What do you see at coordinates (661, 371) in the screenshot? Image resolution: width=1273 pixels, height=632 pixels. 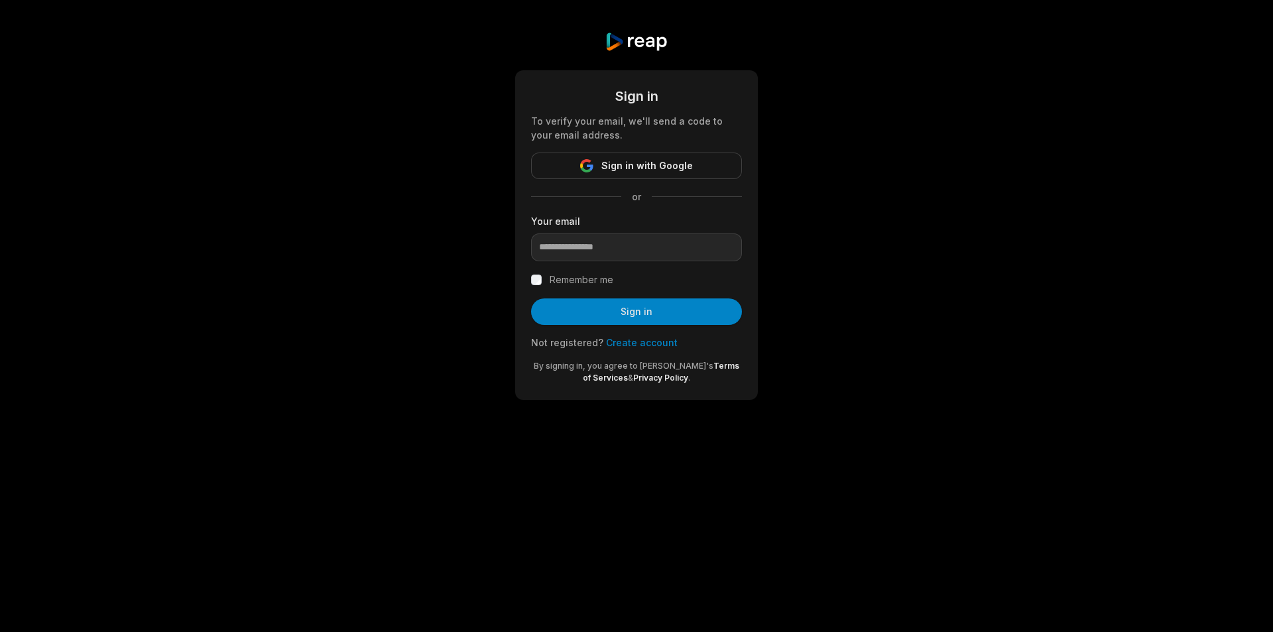 I see `a: Terms of Services` at bounding box center [661, 371].